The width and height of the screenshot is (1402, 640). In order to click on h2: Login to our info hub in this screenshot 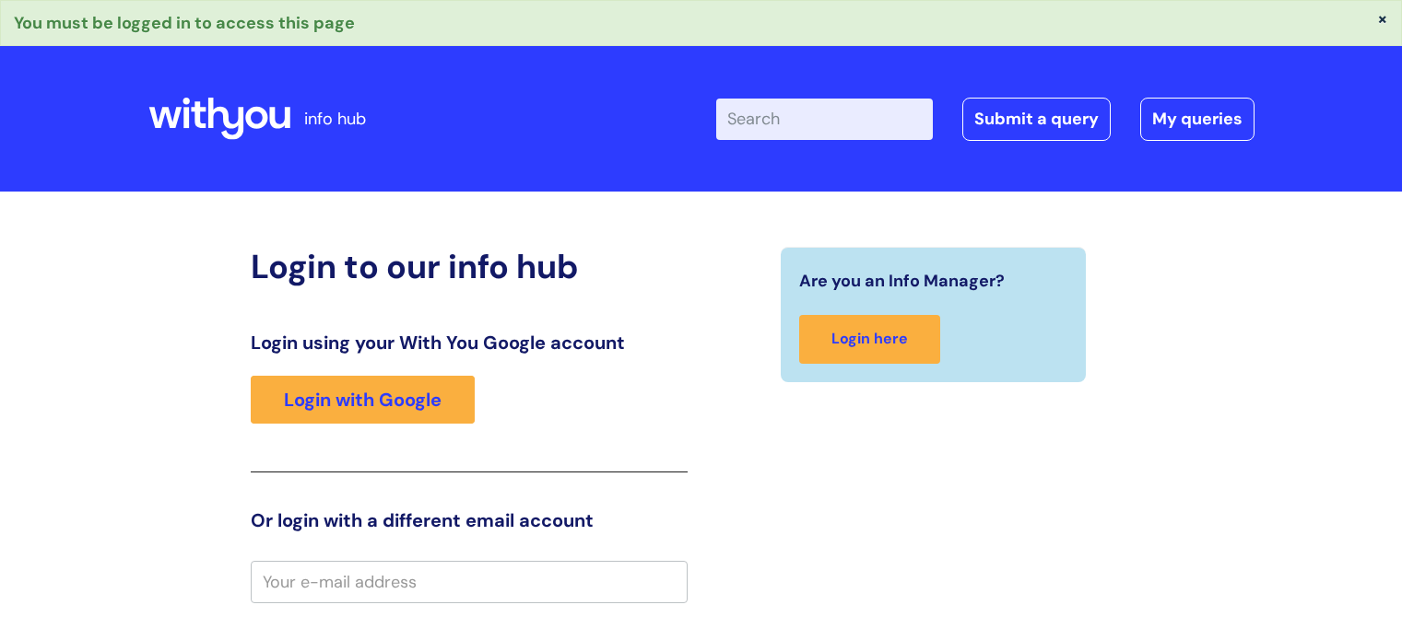, I will do `click(469, 266)`.